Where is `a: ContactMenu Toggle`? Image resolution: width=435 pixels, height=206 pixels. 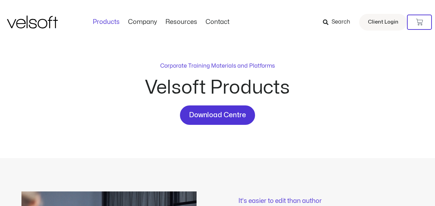
a: ContactMenu Toggle is located at coordinates (217, 22).